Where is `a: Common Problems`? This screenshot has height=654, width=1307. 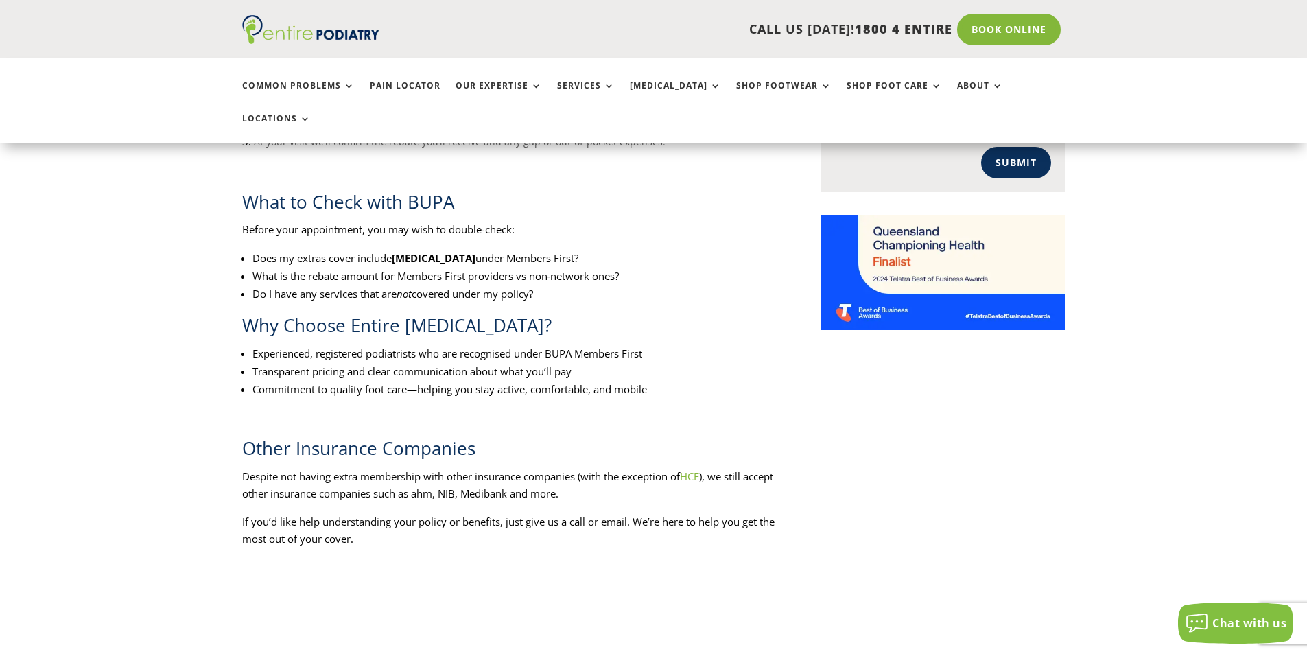 a: Common Problems is located at coordinates (298, 95).